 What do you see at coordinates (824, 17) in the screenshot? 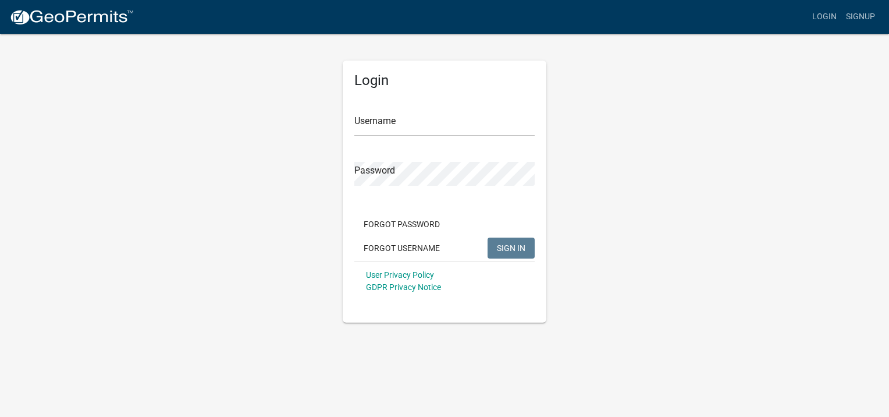
I see `a: Login` at bounding box center [824, 17].